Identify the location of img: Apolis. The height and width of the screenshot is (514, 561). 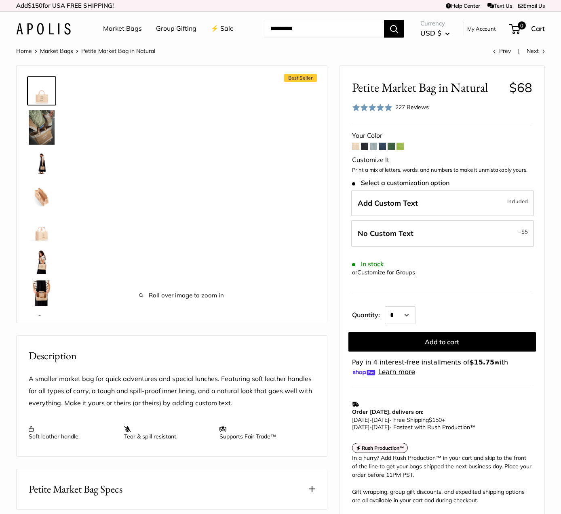
(43, 29).